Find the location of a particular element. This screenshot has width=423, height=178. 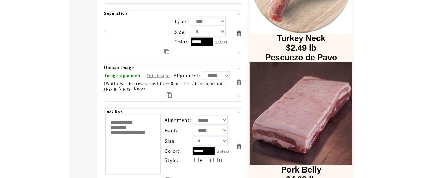

font: Turkey Neck $2.49 lb Pescuezo de Pavo is located at coordinates (301, 48).